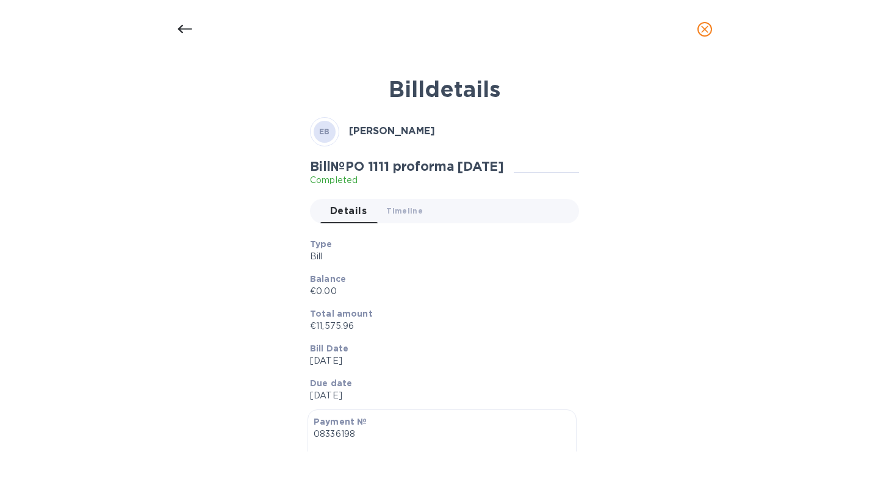  What do you see at coordinates (705, 29) in the screenshot?
I see `button: close` at bounding box center [705, 29].